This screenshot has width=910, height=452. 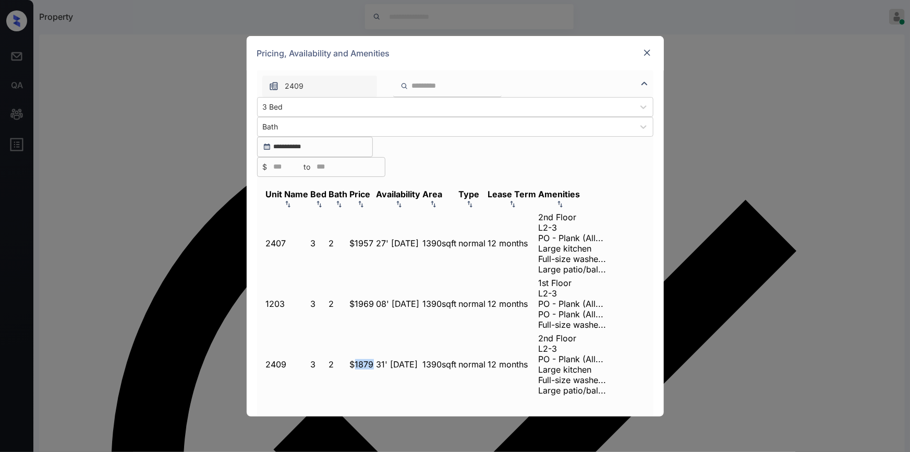 What do you see at coordinates (360, 194) in the screenshot?
I see `div: Price` at bounding box center [360, 194].